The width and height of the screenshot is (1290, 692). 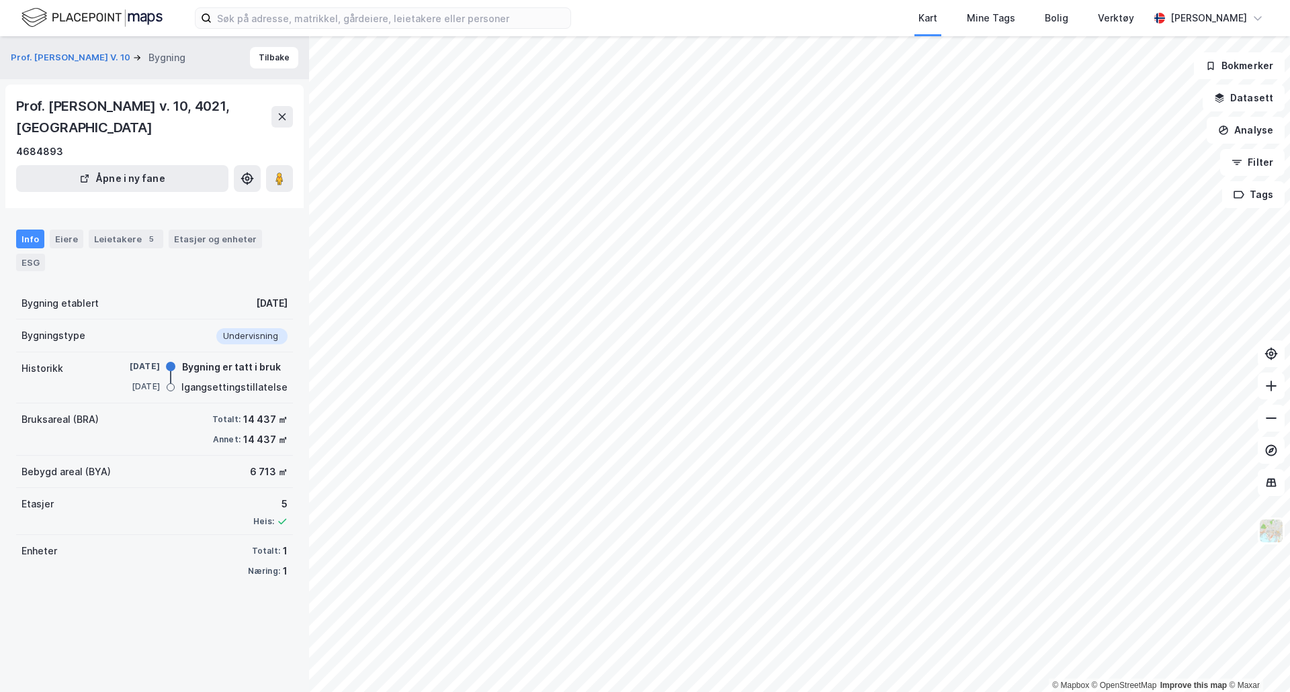 What do you see at coordinates (1070, 686) in the screenshot?
I see `a: Mapbox` at bounding box center [1070, 686].